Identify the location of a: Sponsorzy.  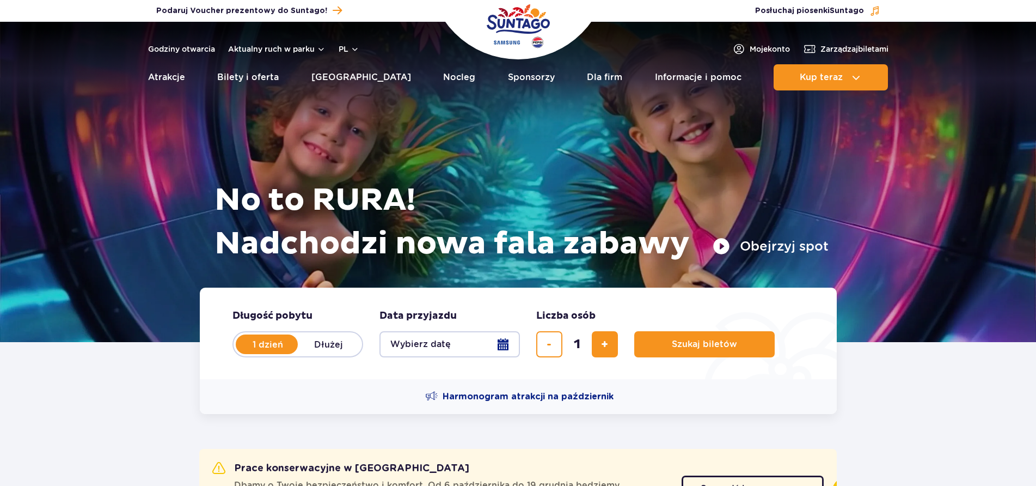
(531, 77).